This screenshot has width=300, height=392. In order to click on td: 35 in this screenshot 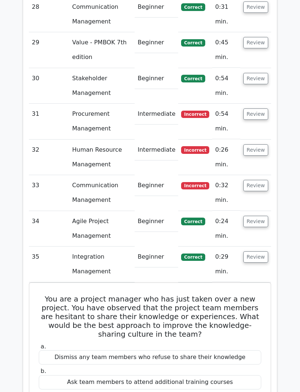, I will do `click(49, 264)`.